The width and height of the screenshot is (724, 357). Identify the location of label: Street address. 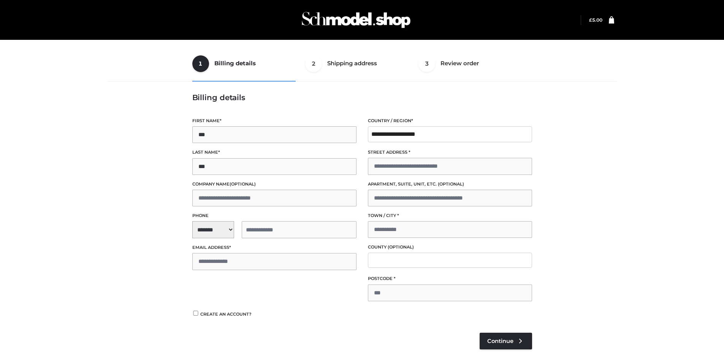
(450, 152).